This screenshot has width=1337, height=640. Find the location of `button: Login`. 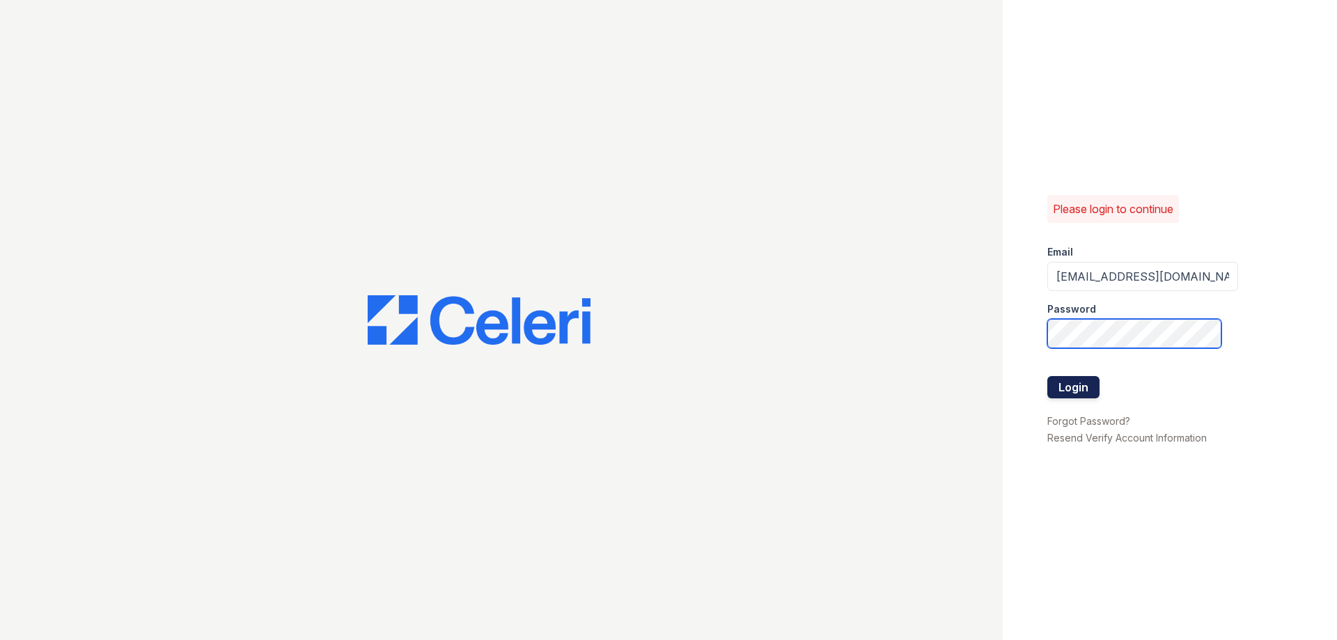

button: Login is located at coordinates (1073, 387).